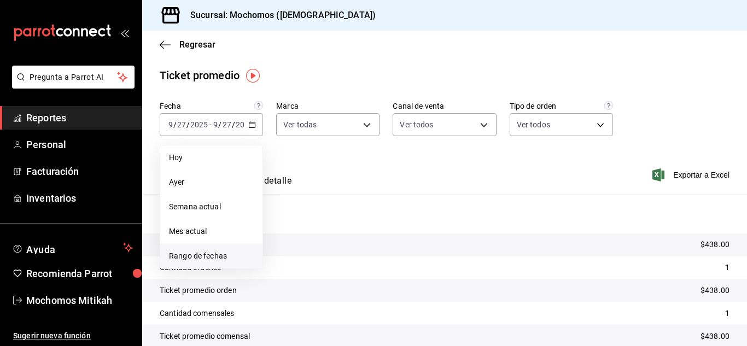 The width and height of the screenshot is (747, 346). Describe the element at coordinates (211, 207) in the screenshot. I see `span: Semana actual` at that location.